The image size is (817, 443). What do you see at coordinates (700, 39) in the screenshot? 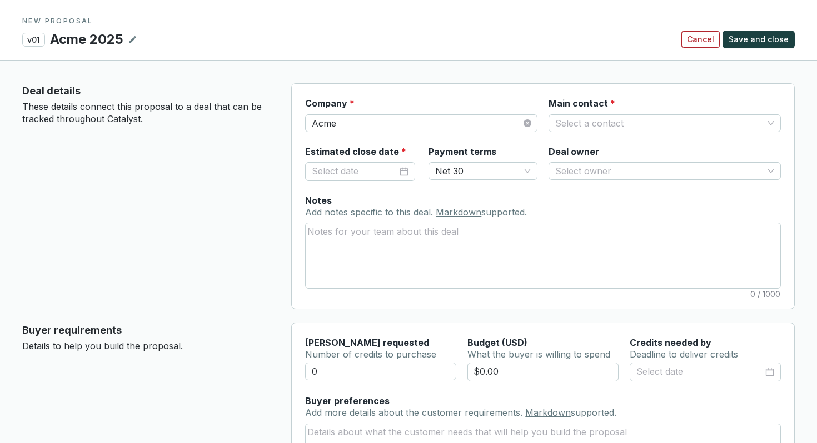
I see `button: Cancel` at bounding box center [700, 39].